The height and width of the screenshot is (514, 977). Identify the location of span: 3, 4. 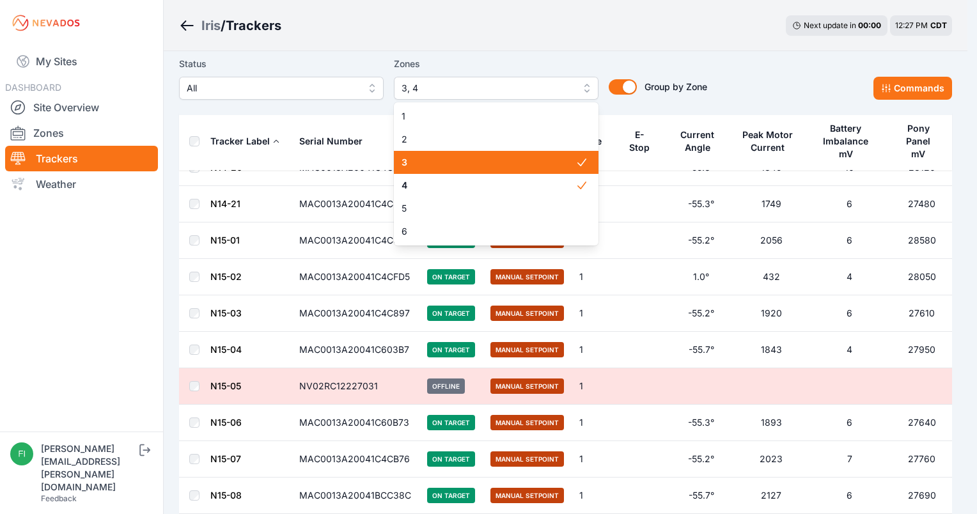
(487, 88).